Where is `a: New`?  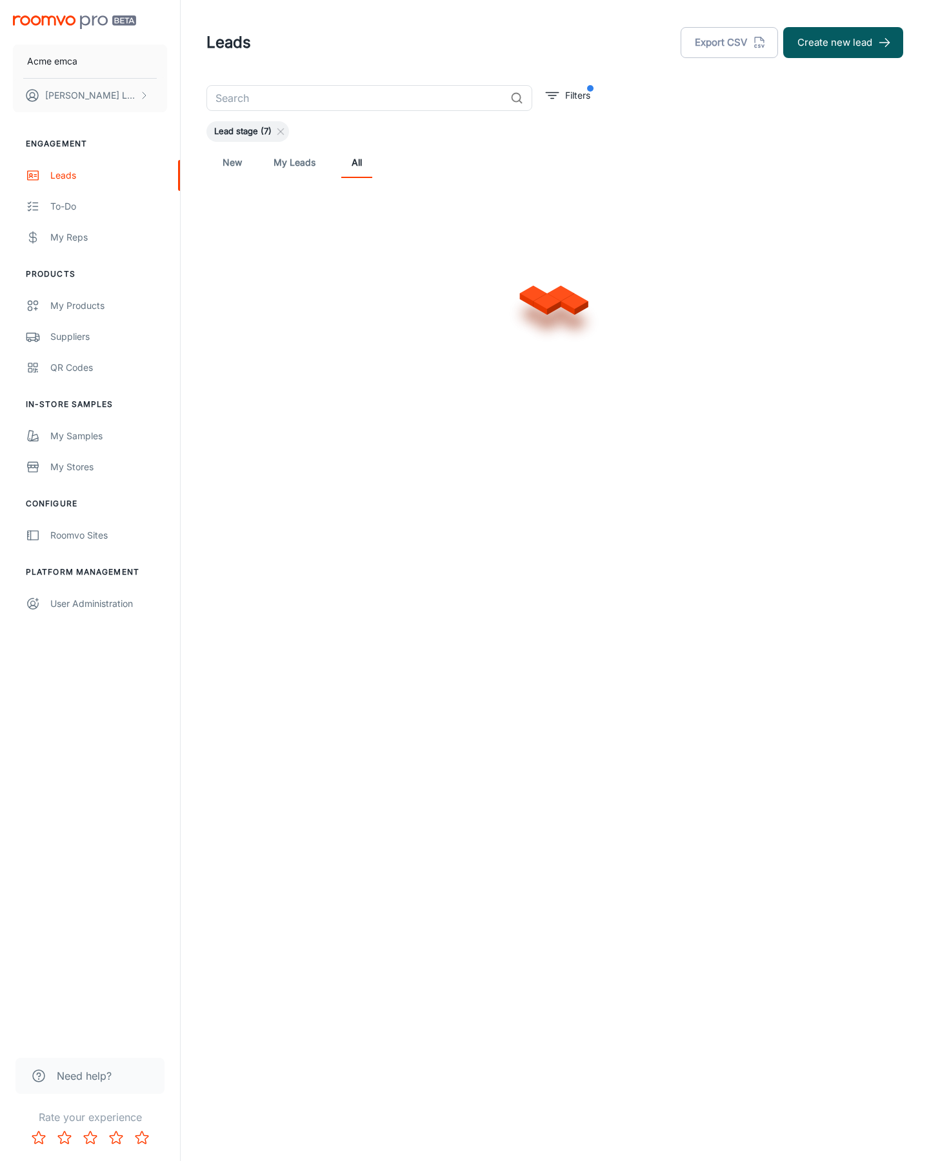
a: New is located at coordinates (232, 163).